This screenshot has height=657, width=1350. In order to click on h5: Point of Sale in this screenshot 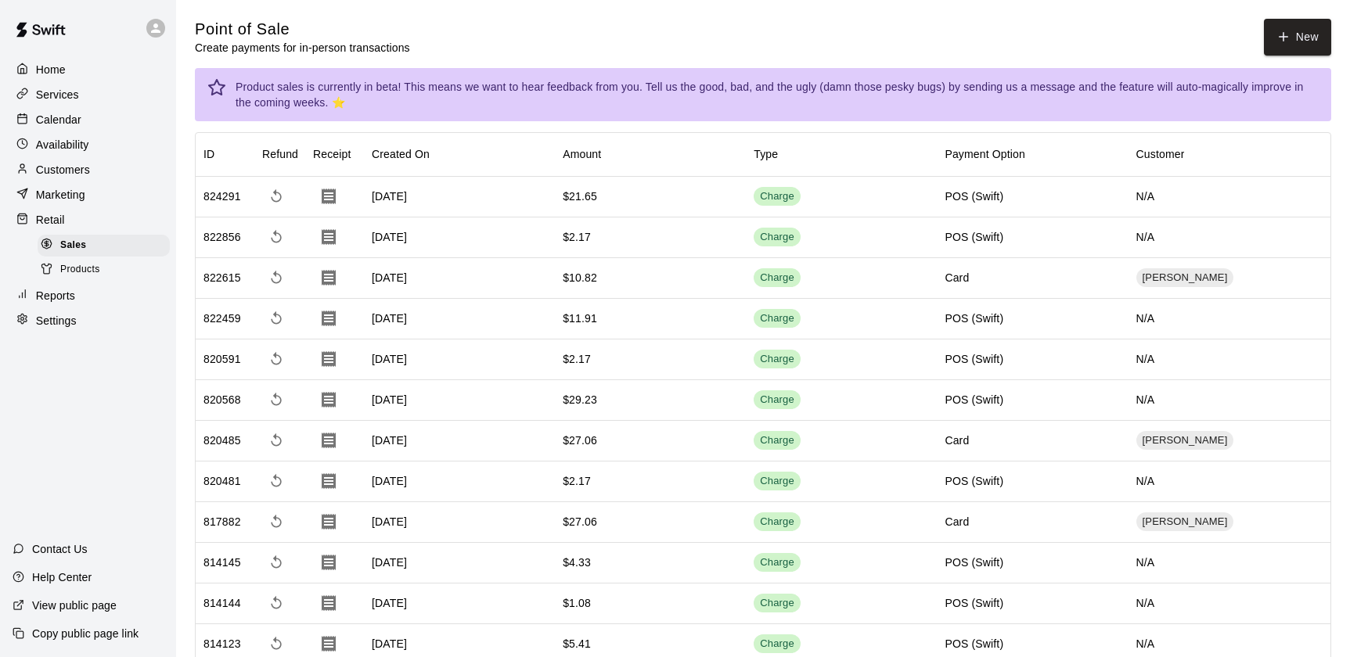, I will do `click(302, 29)`.